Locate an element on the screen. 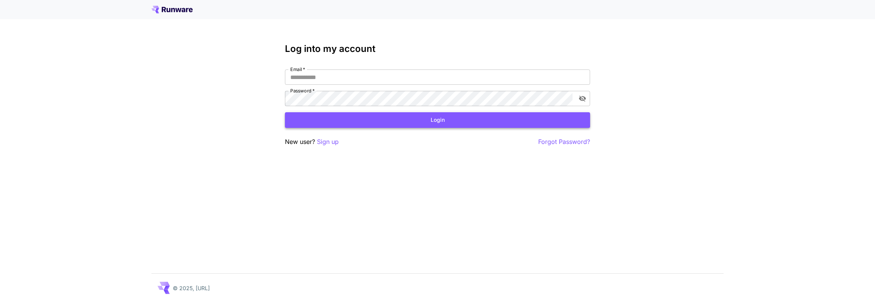  button: Login is located at coordinates (437, 120).